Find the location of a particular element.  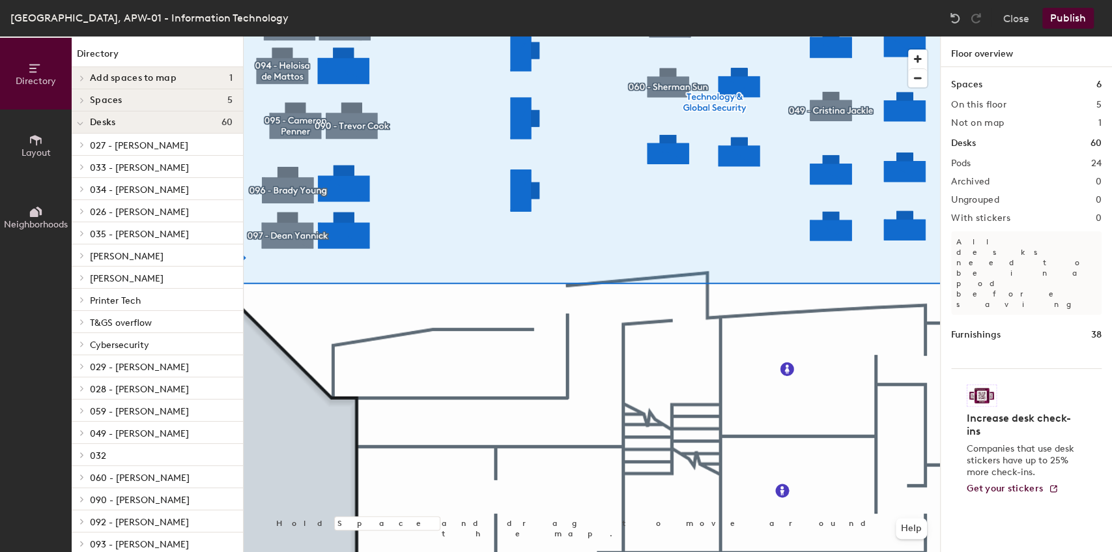

h2: Ungrouped is located at coordinates (975, 200).